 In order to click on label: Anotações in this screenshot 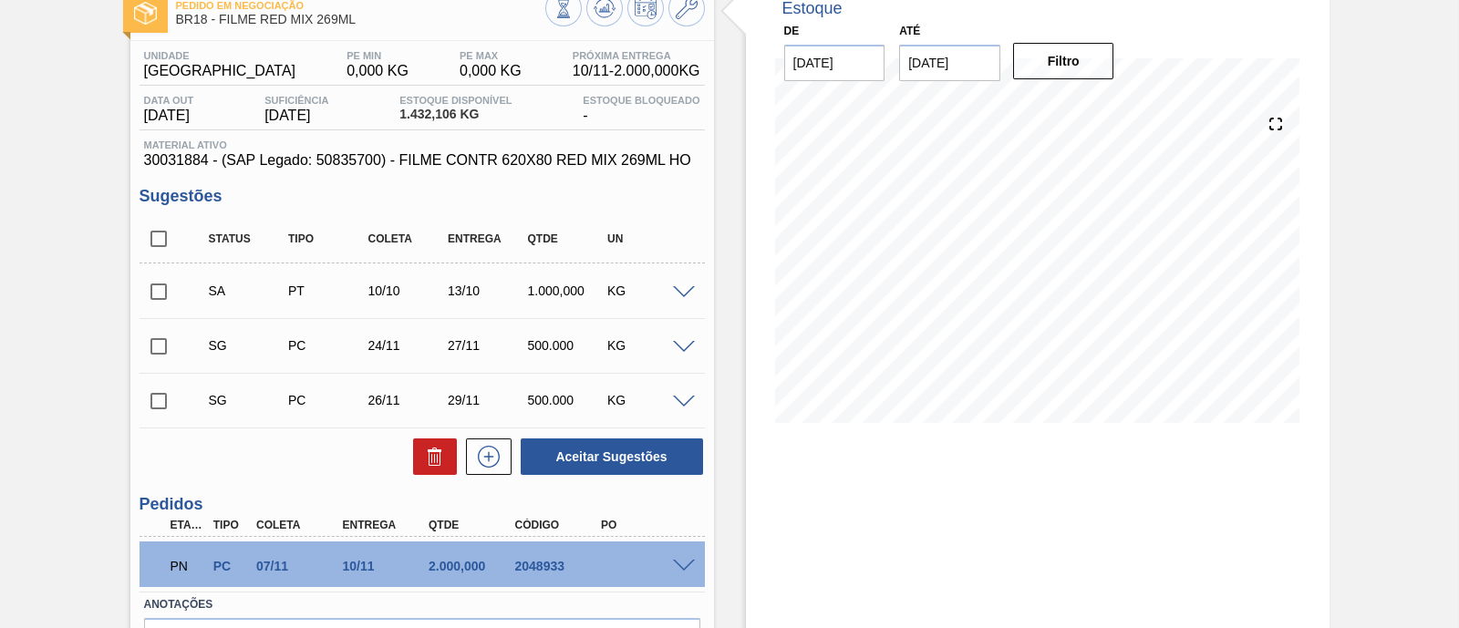, I will do `click(422, 604)`.